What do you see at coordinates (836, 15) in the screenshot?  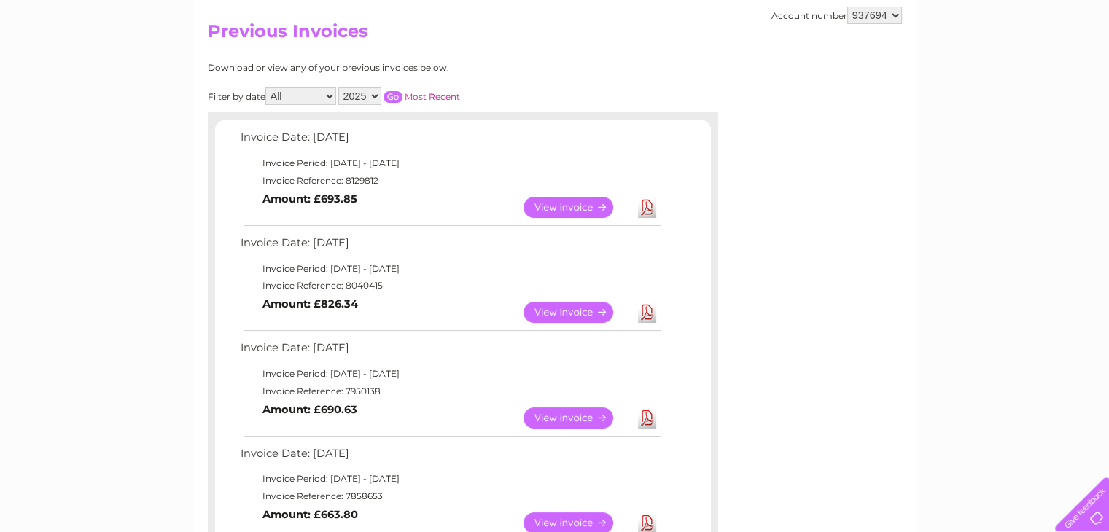 I see `div: Account number` at bounding box center [836, 15].